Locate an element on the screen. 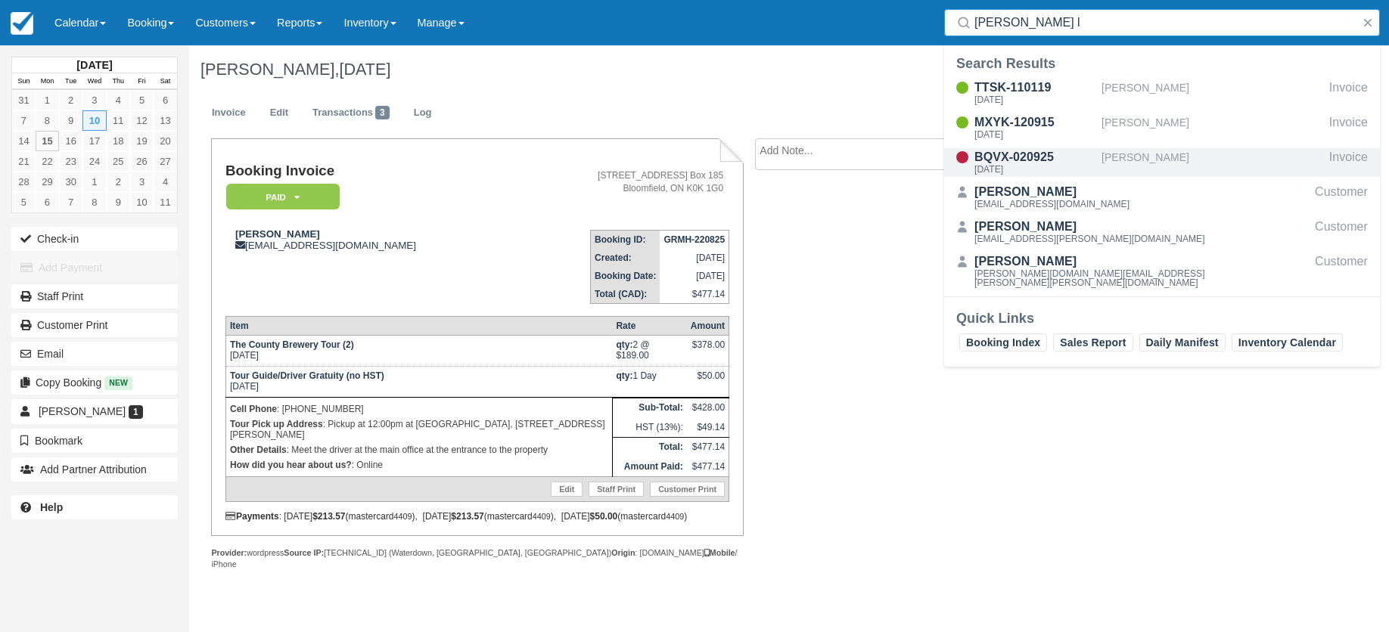 This screenshot has width=1389, height=632. th: Sat is located at coordinates (165, 82).